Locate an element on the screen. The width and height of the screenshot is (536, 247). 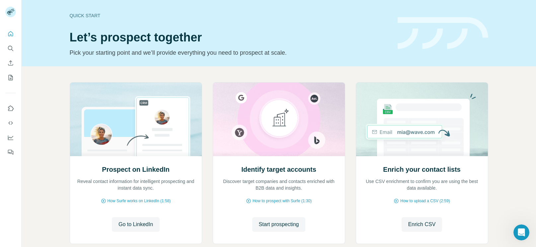
span: Go to LinkedIn is located at coordinates (136, 225).